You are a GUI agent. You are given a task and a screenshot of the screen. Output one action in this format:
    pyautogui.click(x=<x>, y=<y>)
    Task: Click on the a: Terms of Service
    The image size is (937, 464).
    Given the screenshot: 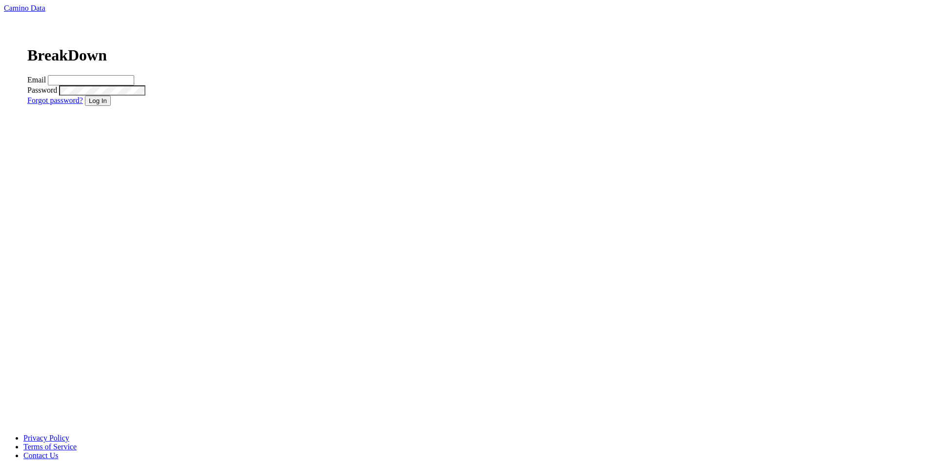 What is the action you would take?
    pyautogui.click(x=50, y=446)
    